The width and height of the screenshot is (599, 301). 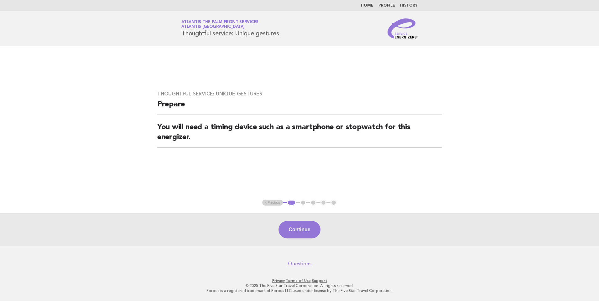 I want to click on a: Terms of Use, so click(x=298, y=281).